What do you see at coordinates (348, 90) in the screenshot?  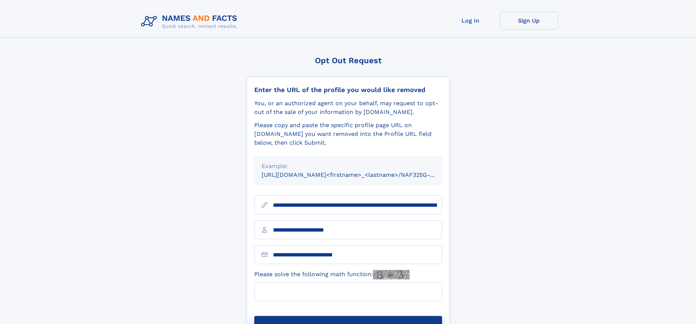 I see `div: Enter the URL of the profile you would like removed` at bounding box center [348, 90].